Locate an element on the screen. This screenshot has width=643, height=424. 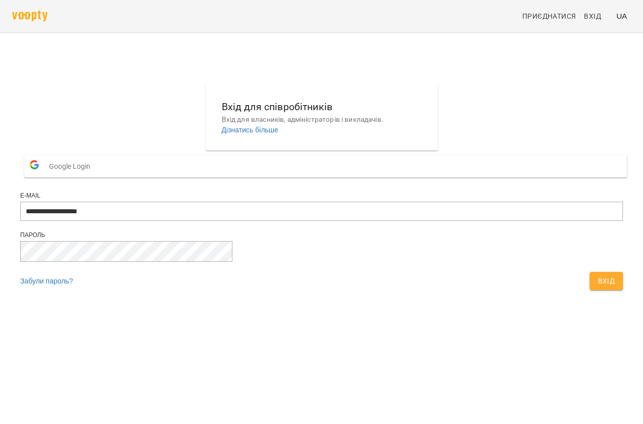
button: Google Login is located at coordinates (325, 166).